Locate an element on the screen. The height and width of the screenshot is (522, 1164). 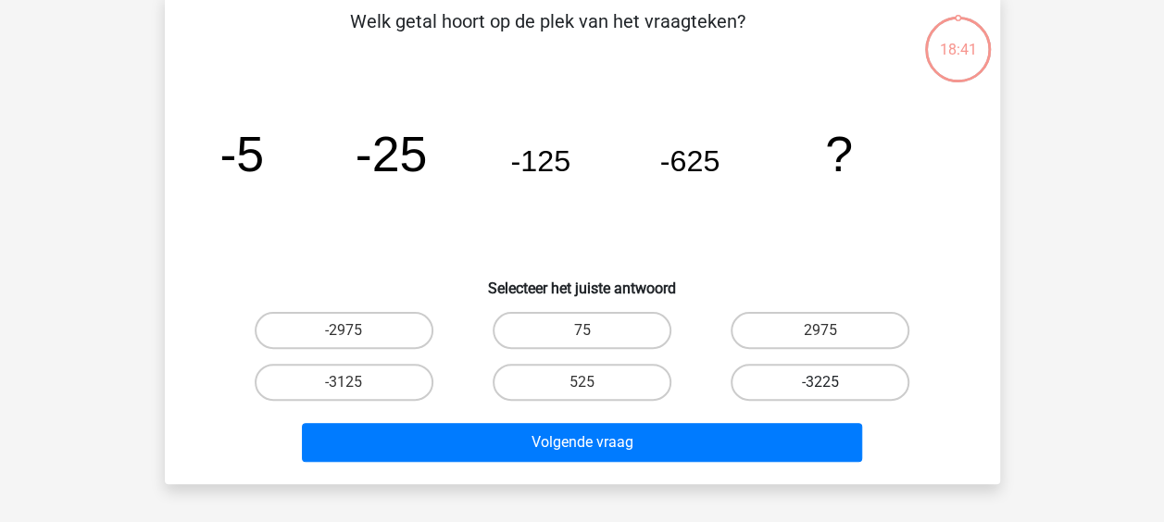
div: 18:41 is located at coordinates (957, 38).